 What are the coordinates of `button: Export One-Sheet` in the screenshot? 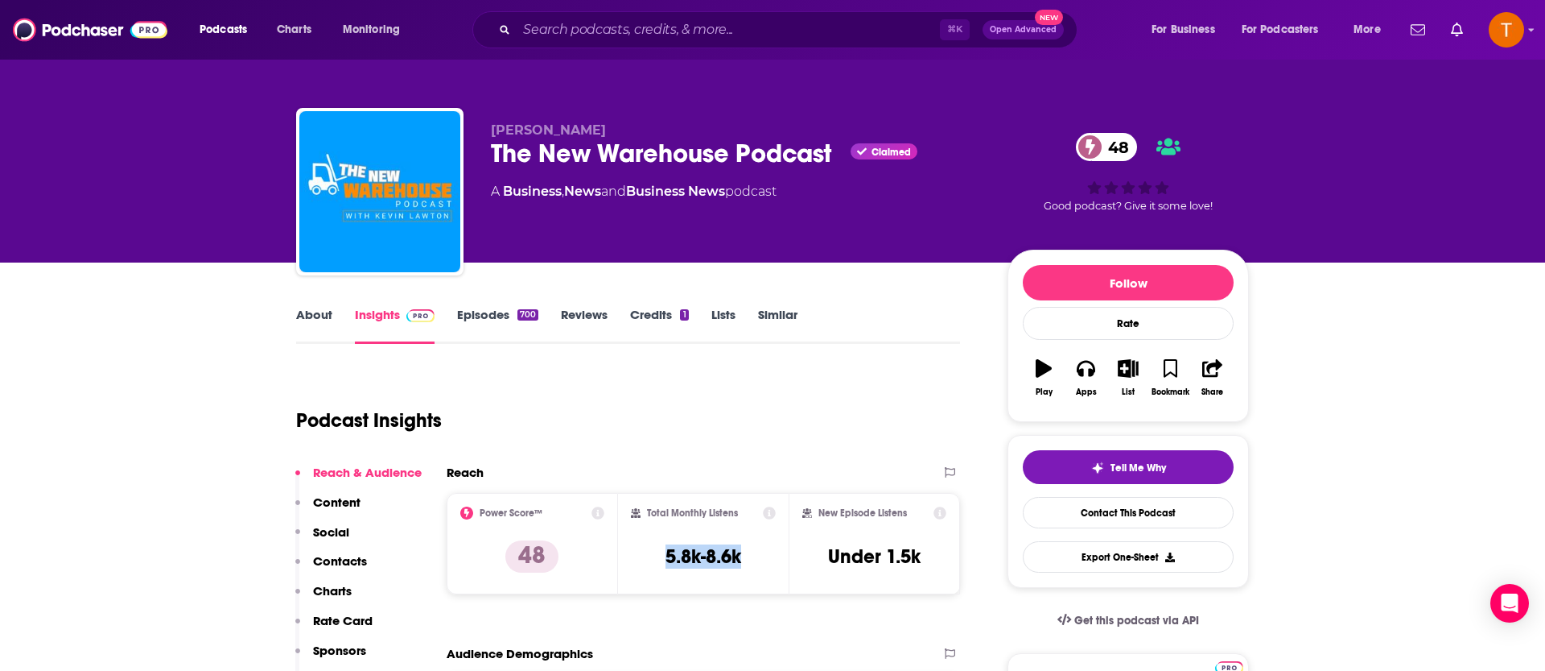 It's located at (1129, 556).